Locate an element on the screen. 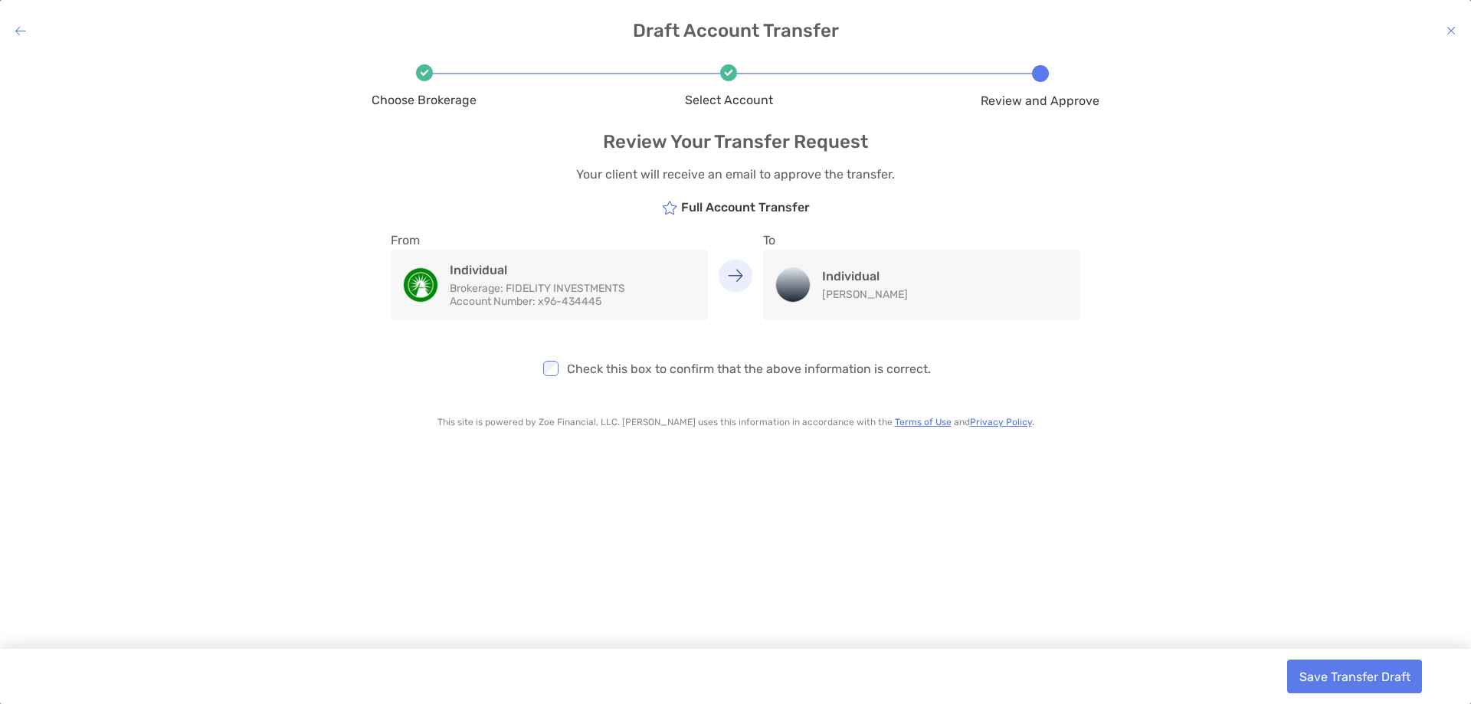 This screenshot has width=1471, height=704. span: Choose Brokerage is located at coordinates (424, 100).